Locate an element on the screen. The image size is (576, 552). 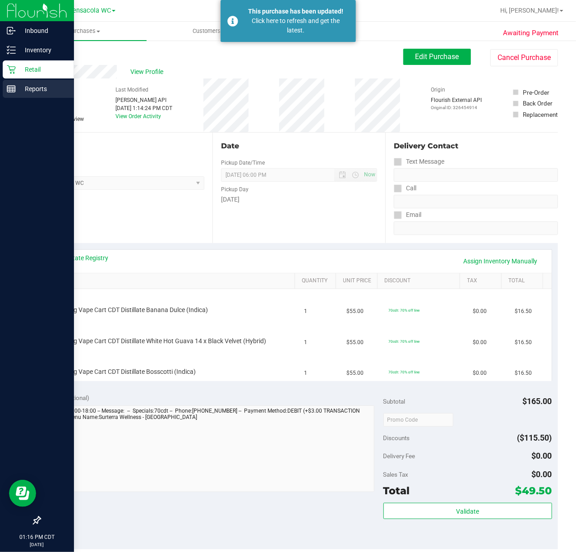
label: Call is located at coordinates (405, 188).